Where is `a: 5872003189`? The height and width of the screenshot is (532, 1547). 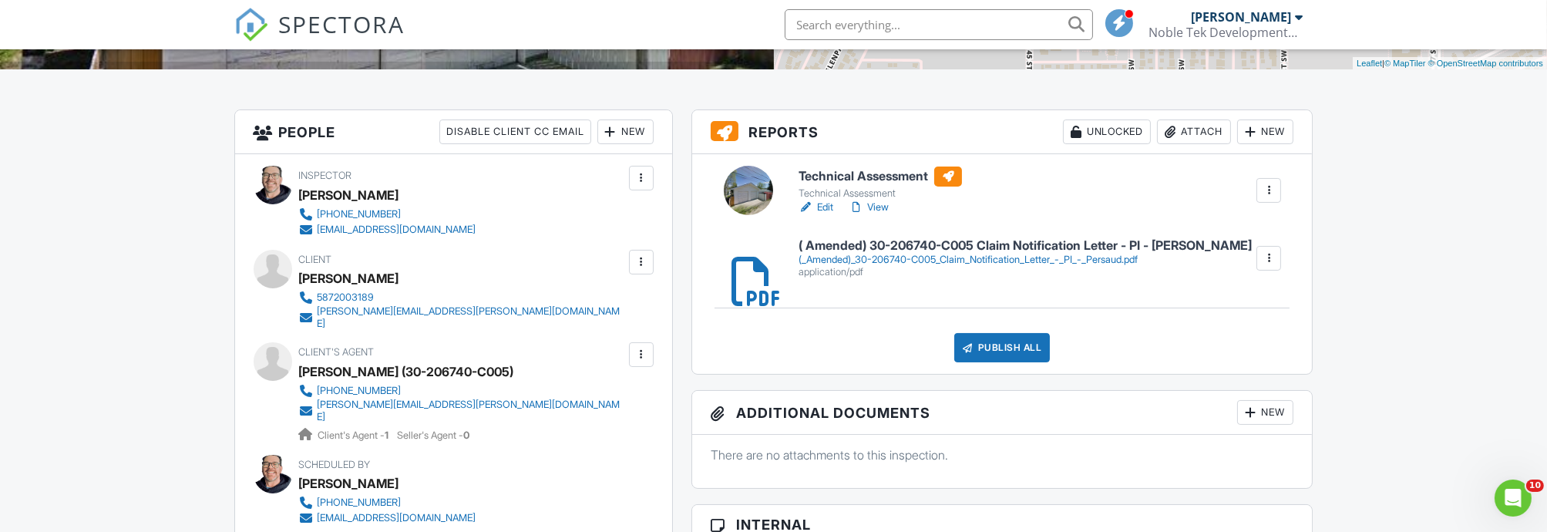 a: 5872003189 is located at coordinates (462, 298).